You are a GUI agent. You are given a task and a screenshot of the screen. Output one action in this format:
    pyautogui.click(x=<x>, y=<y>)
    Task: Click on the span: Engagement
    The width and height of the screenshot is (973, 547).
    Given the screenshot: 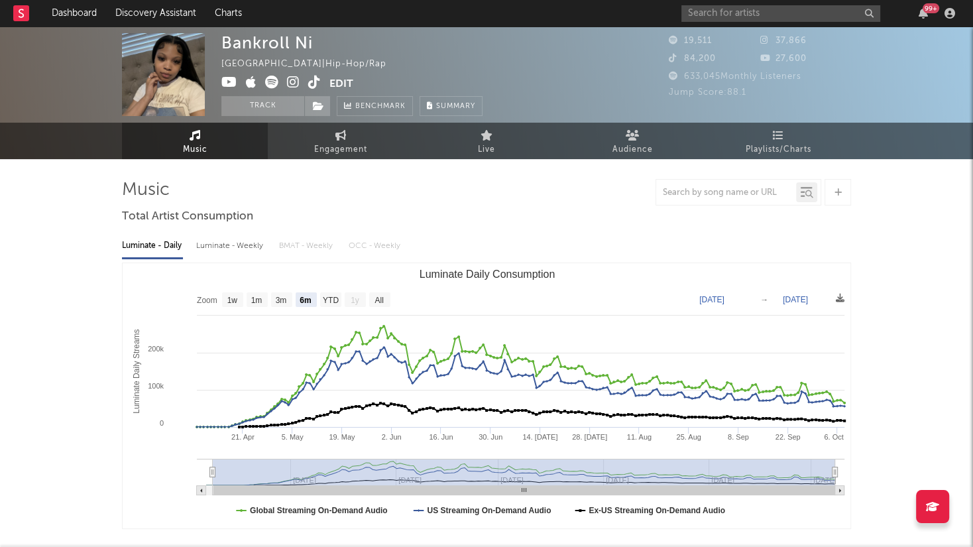 What is the action you would take?
    pyautogui.click(x=341, y=150)
    